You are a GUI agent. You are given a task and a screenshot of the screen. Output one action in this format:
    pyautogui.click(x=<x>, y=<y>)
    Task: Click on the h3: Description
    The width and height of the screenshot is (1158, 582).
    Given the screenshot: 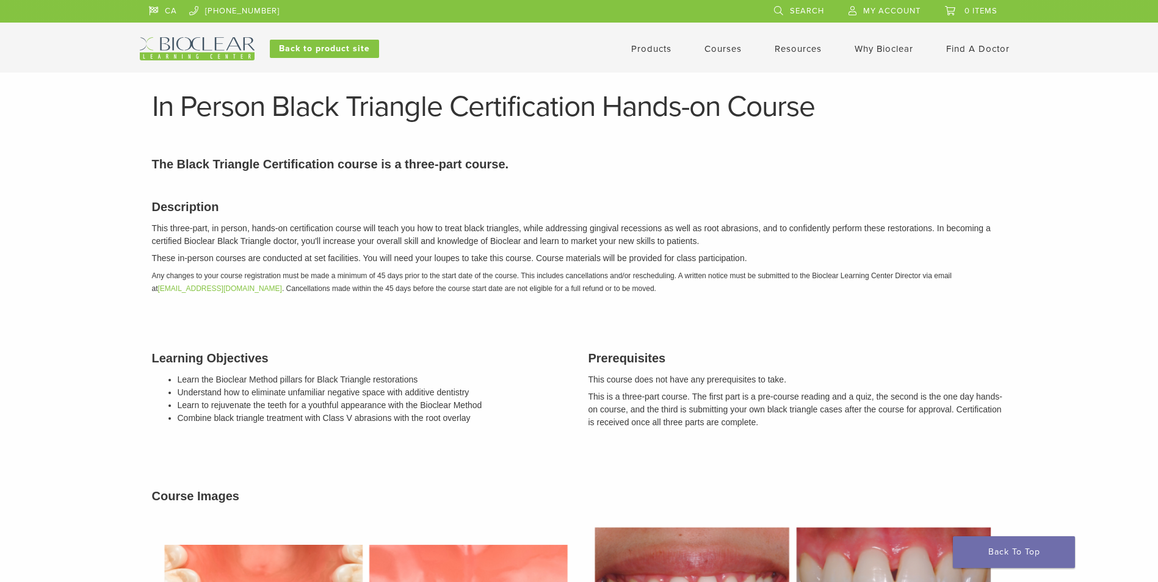 What is the action you would take?
    pyautogui.click(x=579, y=207)
    